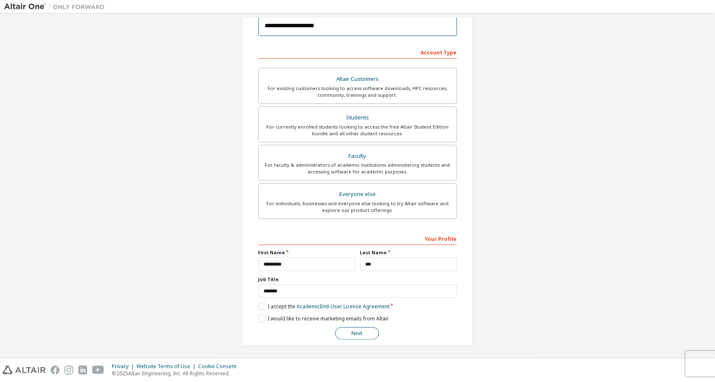  Describe the element at coordinates (408, 253) in the screenshot. I see `label: Last Name` at that location.